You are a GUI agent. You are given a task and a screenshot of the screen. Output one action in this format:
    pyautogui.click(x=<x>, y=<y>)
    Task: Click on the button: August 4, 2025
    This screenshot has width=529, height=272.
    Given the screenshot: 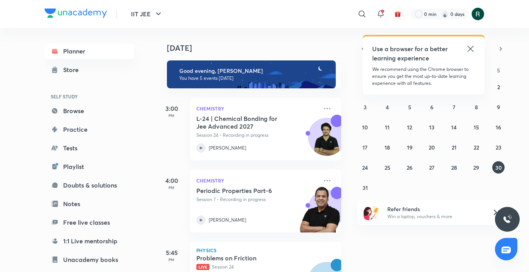 What is the action you would take?
    pyautogui.click(x=387, y=107)
    